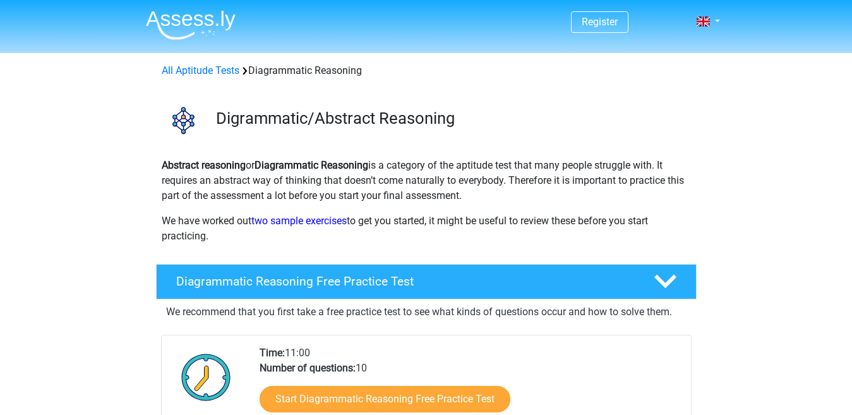  Describe the element at coordinates (307, 367) in the screenshot. I see `b: Number of questions:` at that location.